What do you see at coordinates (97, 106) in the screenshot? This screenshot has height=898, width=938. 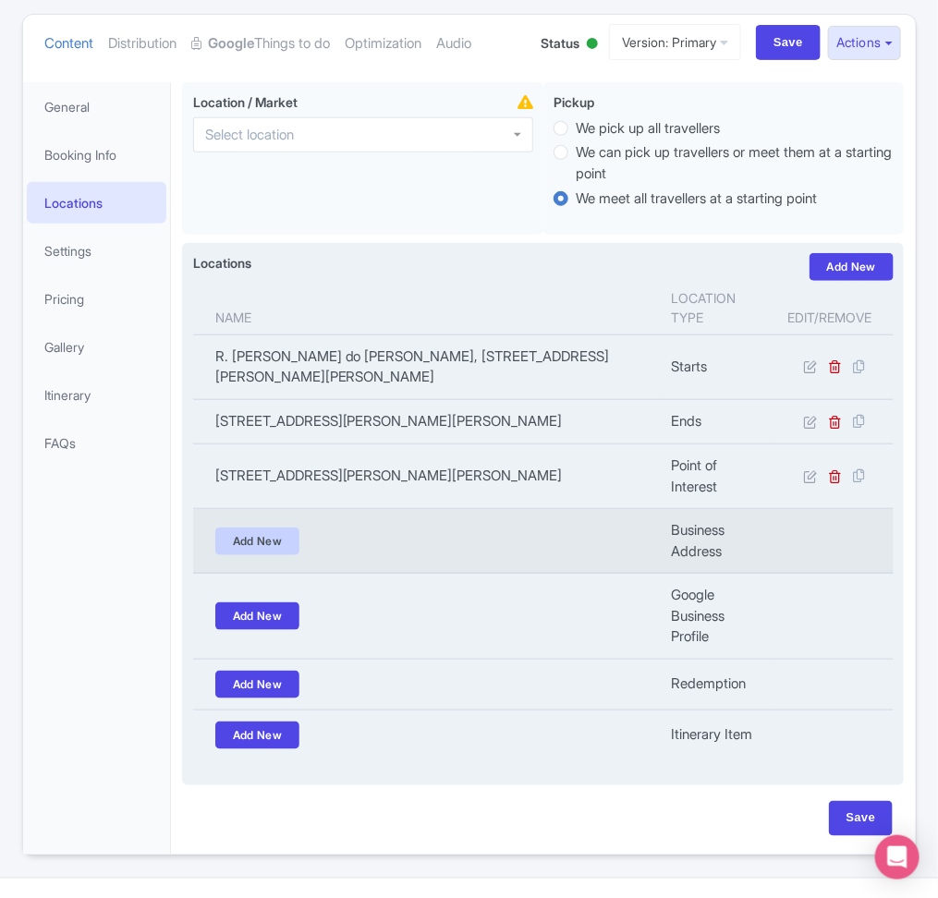 I see `a: General` at bounding box center [97, 106].